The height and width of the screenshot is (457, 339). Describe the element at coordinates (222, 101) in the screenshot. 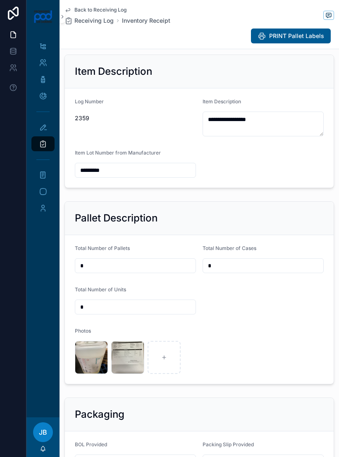

I see `span: Item Description` at that location.